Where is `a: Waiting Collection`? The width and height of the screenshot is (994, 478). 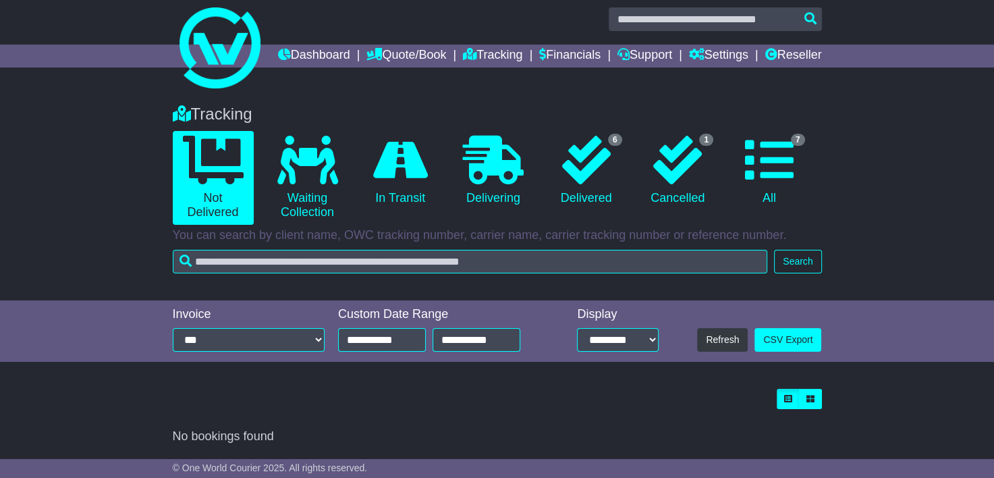
a: Waiting Collection is located at coordinates (308, 177).